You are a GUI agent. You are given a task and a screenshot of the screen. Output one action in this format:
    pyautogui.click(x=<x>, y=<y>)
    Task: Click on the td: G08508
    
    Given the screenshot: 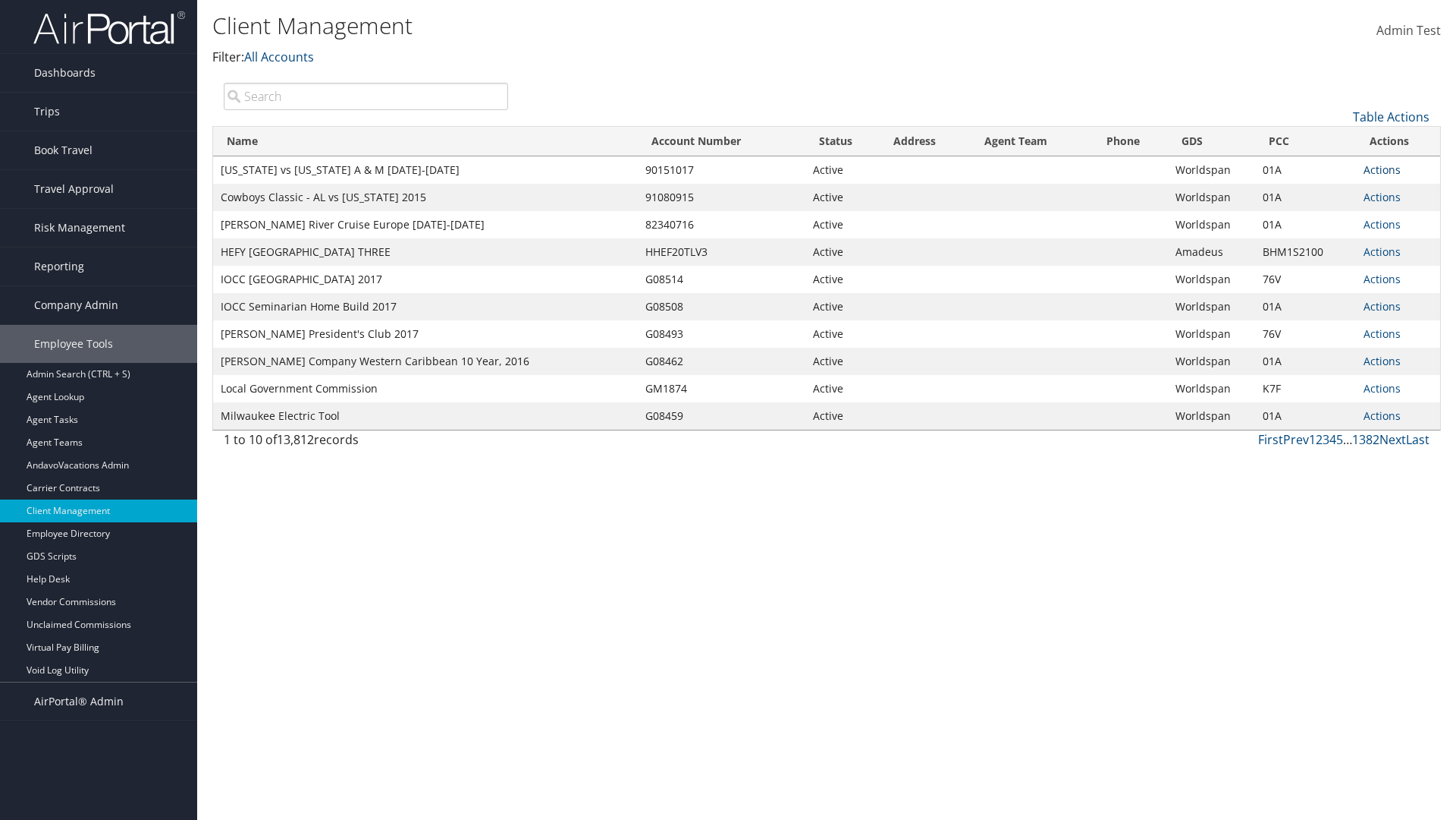 What is the action you would take?
    pyautogui.click(x=722, y=307)
    